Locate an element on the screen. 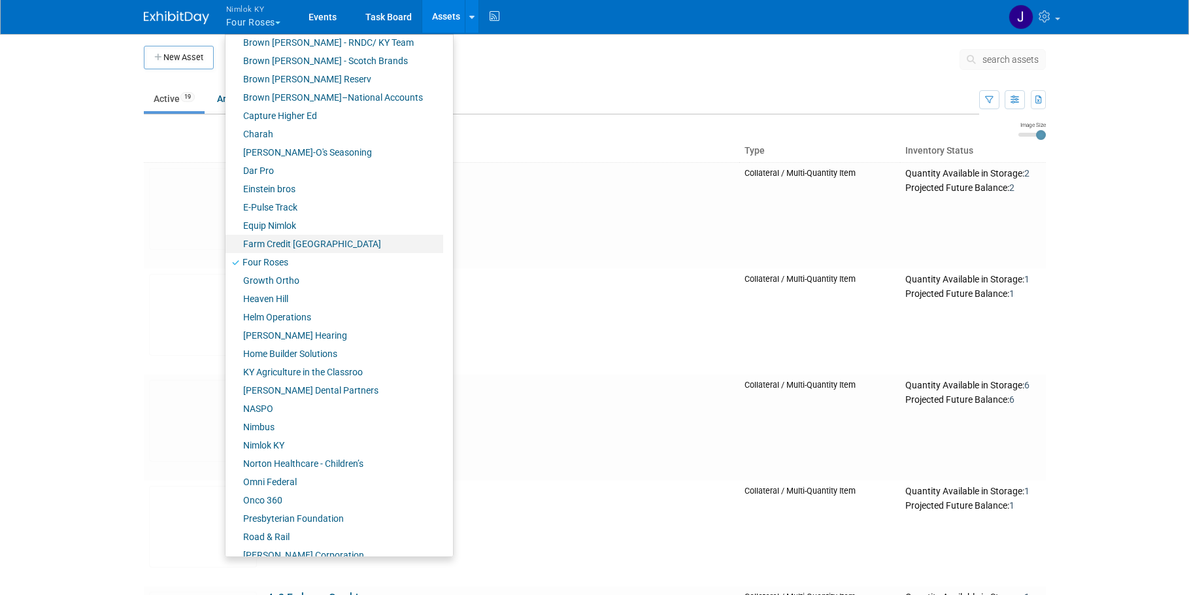  a: NASPO is located at coordinates (334, 409).